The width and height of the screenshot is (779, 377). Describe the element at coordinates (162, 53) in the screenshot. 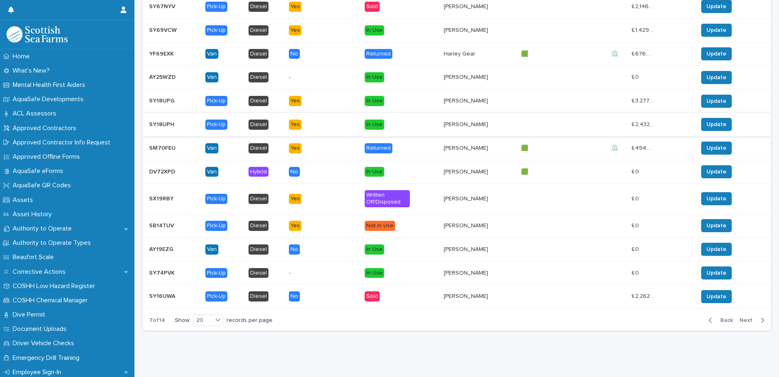

I see `p: YF69EXK` at that location.